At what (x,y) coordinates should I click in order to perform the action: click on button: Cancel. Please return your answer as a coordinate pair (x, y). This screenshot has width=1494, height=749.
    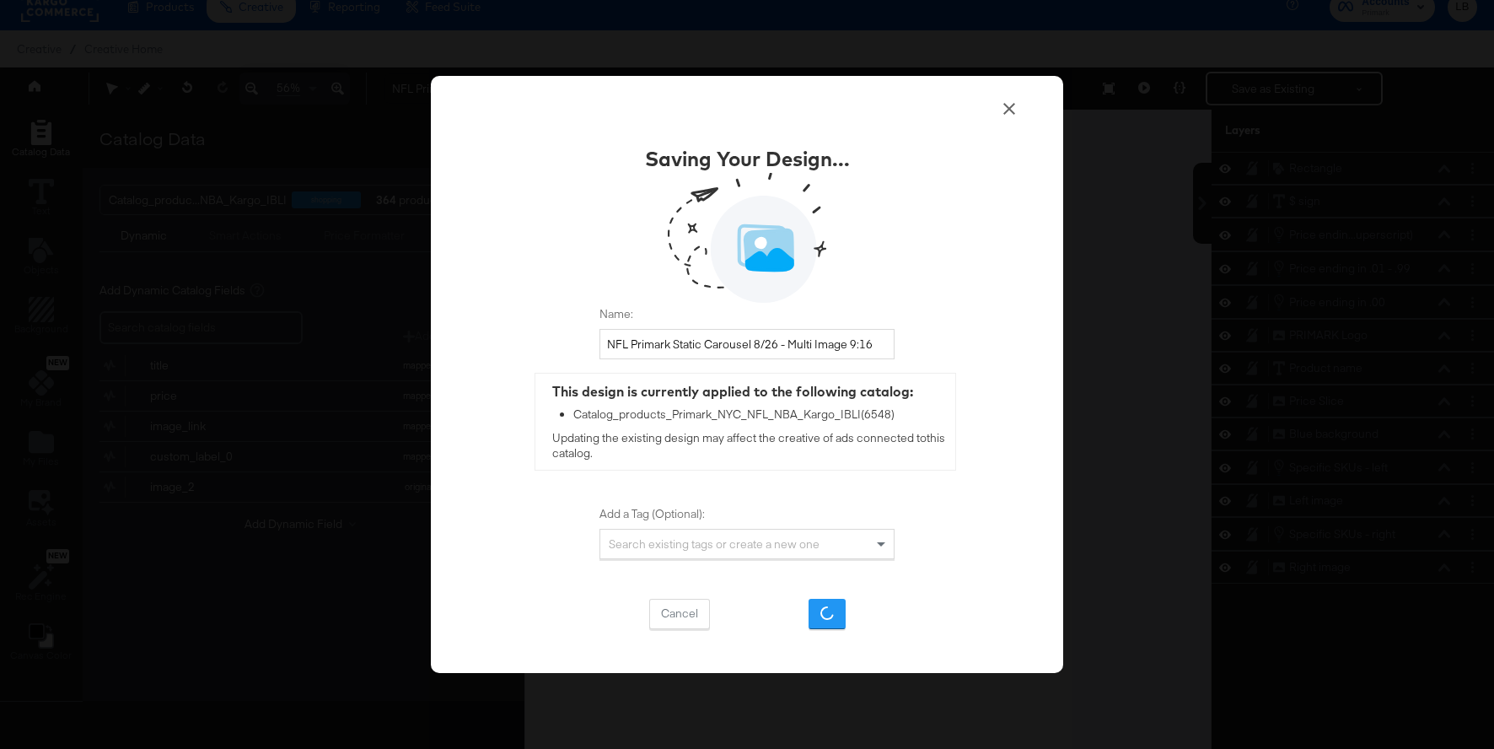
    Looking at the image, I should click on (679, 614).